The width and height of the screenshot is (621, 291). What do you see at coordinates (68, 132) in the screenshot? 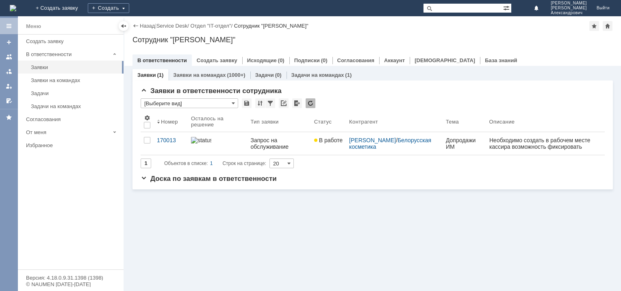
I see `div: От меня` at bounding box center [68, 132].